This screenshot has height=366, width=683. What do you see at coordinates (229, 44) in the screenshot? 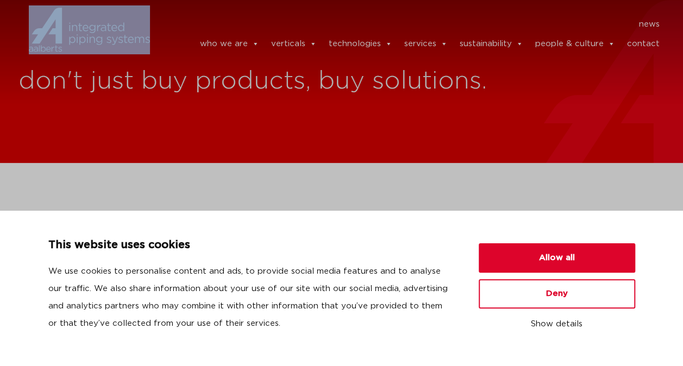
I see `a: who we are` at bounding box center [229, 44].